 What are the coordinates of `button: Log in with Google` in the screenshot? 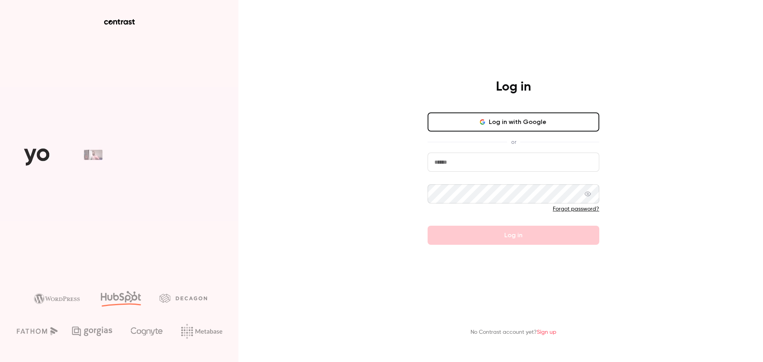 It's located at (514, 122).